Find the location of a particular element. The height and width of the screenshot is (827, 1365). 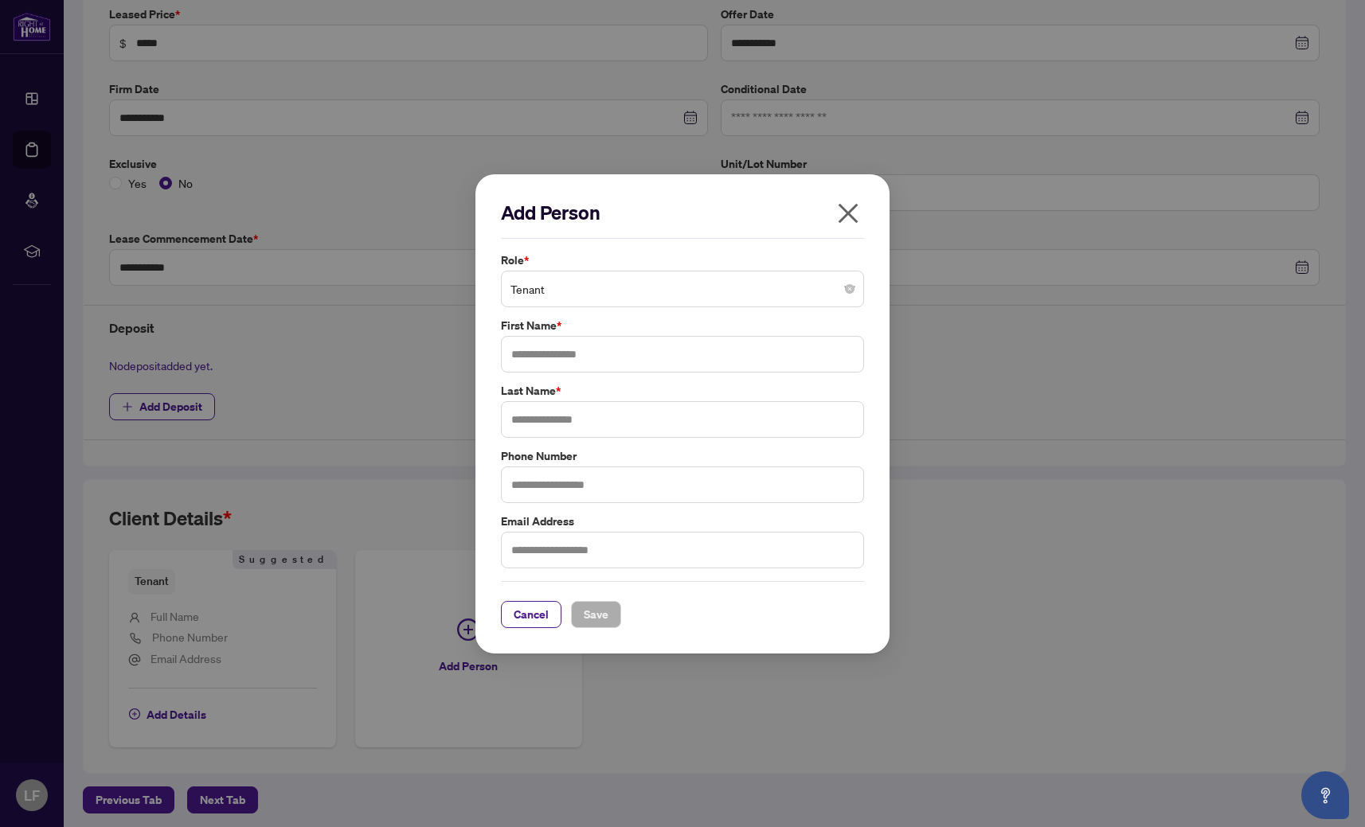

label: Role is located at coordinates (682, 260).